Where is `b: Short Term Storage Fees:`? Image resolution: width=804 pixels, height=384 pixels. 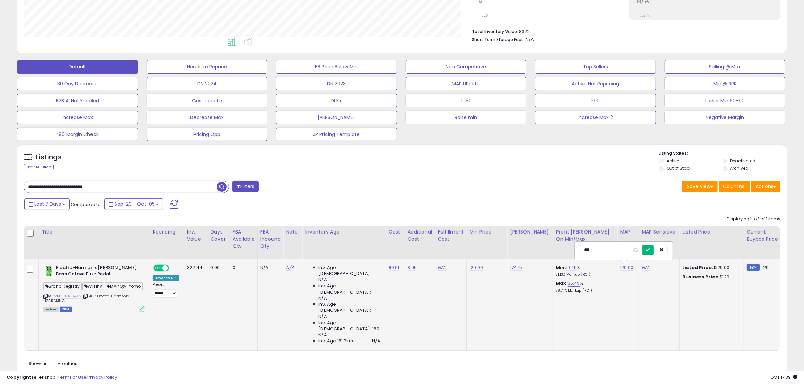 b: Short Term Storage Fees: is located at coordinates (499, 40).